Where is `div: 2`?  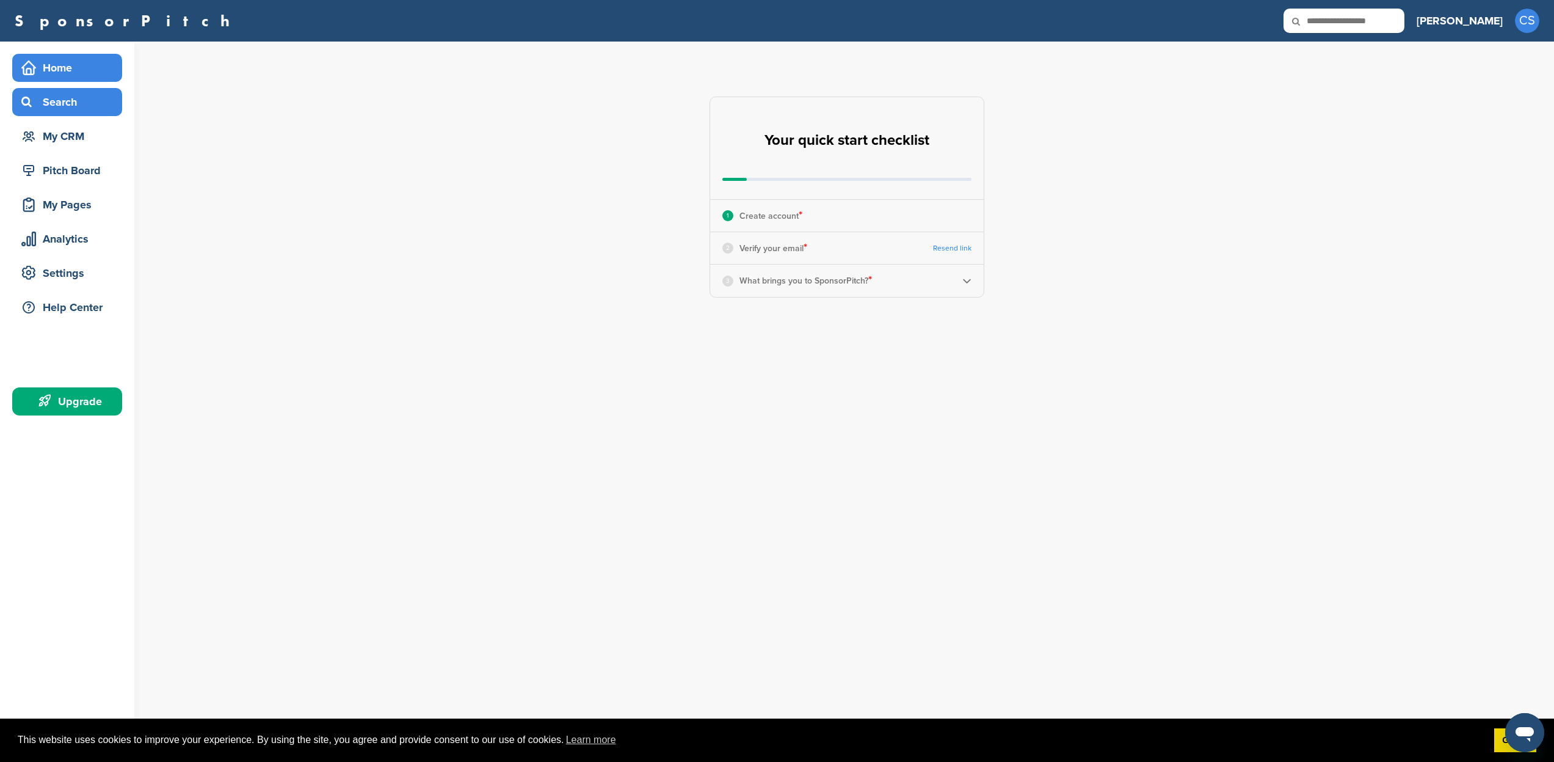 div: 2 is located at coordinates (728, 248).